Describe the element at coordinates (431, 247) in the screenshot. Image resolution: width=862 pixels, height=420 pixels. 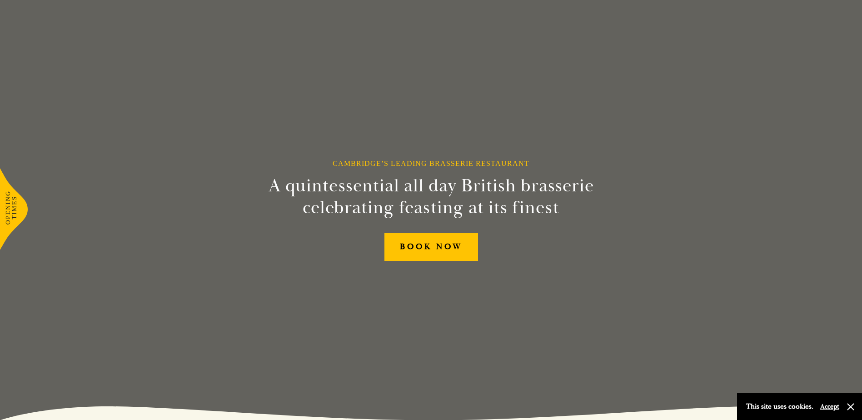
I see `a: BOOK NOW` at that location.